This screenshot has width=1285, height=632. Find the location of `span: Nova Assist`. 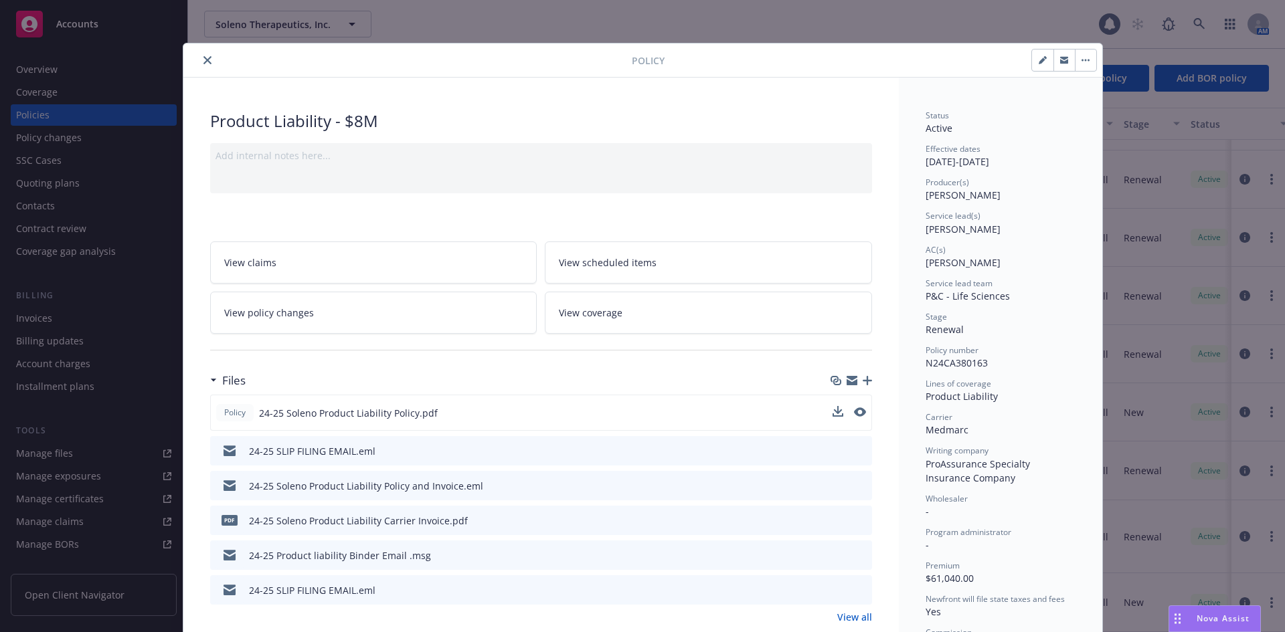

span: Nova Assist is located at coordinates (1222, 618).